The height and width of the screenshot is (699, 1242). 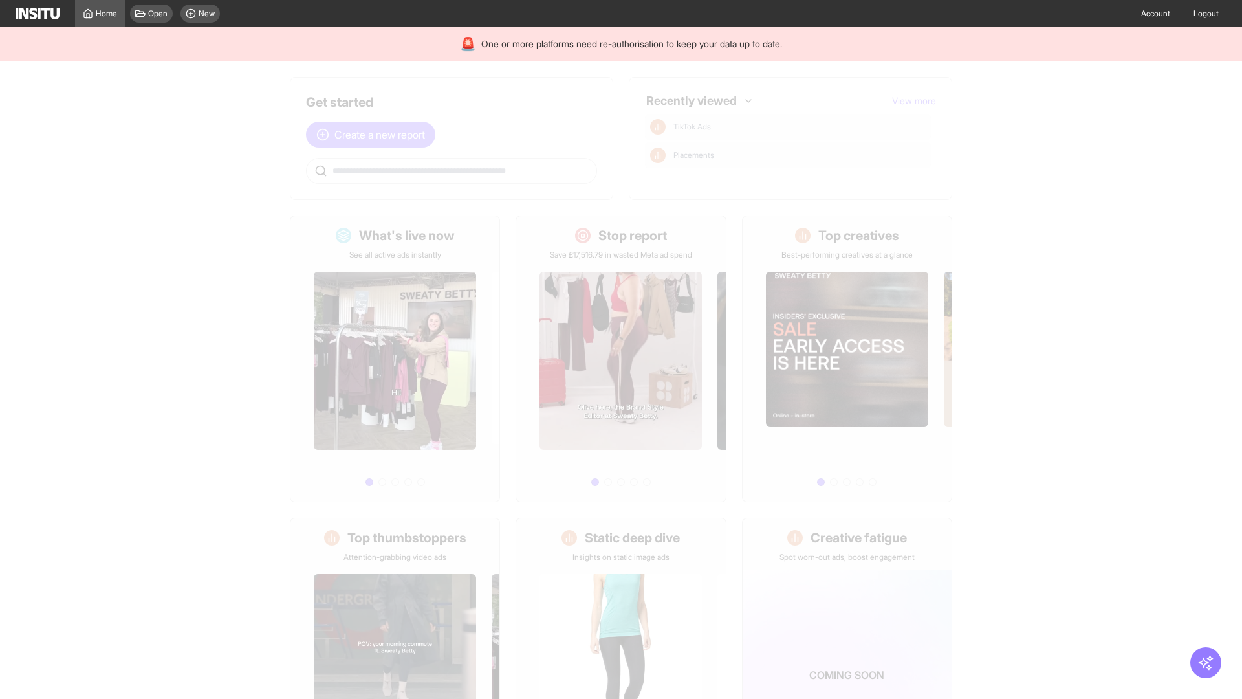 I want to click on span: Home, so click(x=106, y=14).